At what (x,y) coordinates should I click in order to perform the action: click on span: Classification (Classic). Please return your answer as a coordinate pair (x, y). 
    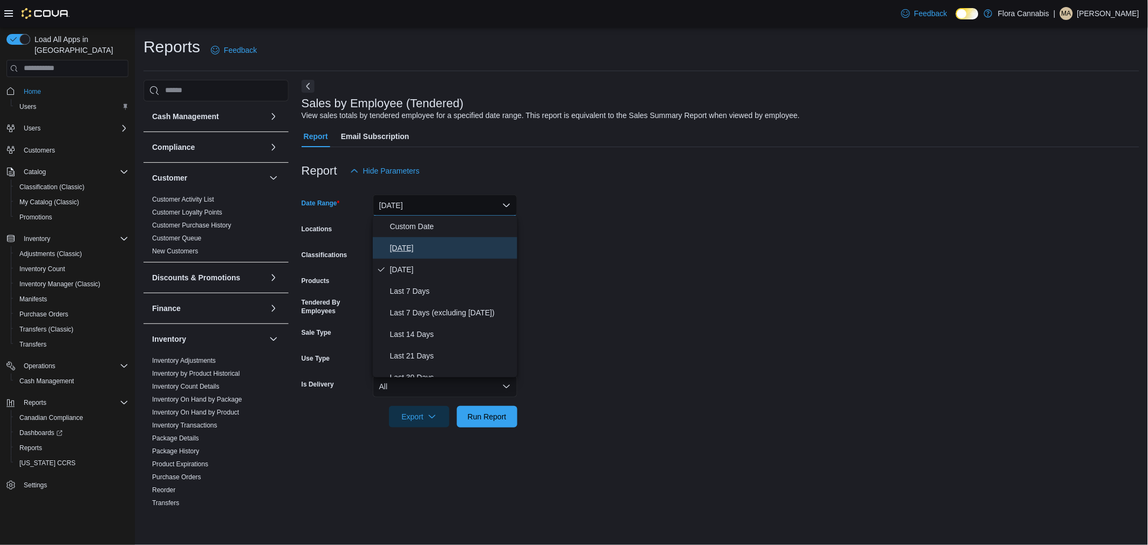
    Looking at the image, I should click on (72, 187).